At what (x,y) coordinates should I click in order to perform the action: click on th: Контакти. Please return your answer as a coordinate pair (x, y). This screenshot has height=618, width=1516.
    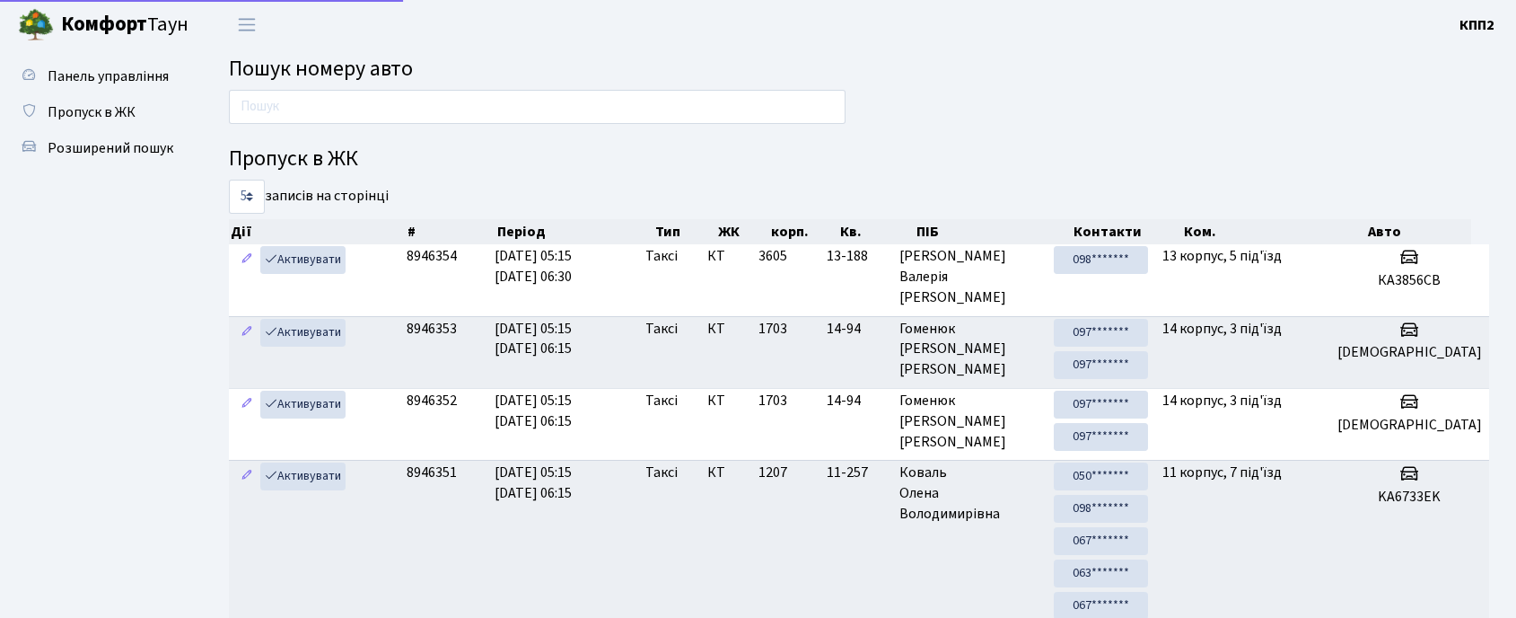
    Looking at the image, I should click on (1127, 232).